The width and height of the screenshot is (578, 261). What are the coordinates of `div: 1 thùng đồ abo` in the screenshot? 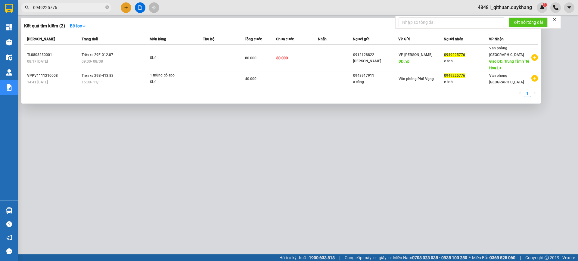 It's located at (172, 76).